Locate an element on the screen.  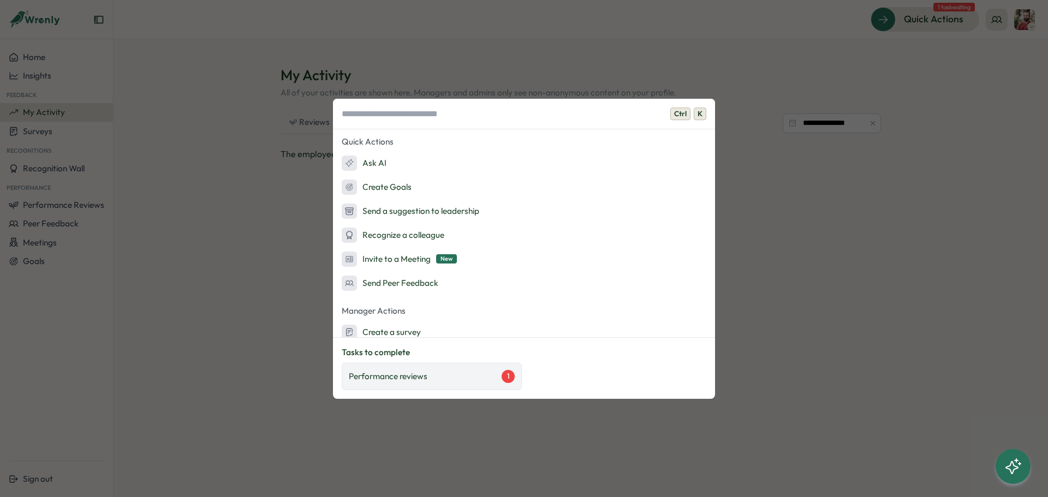
div: Ask AI is located at coordinates (364, 163).